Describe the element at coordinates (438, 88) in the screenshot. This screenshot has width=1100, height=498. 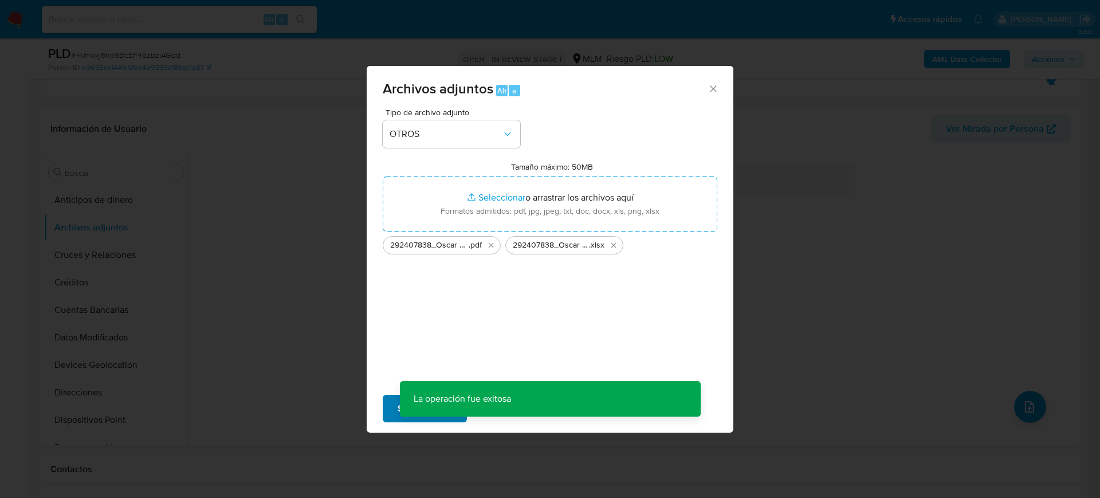
I see `span: Archivos adjuntos` at that location.